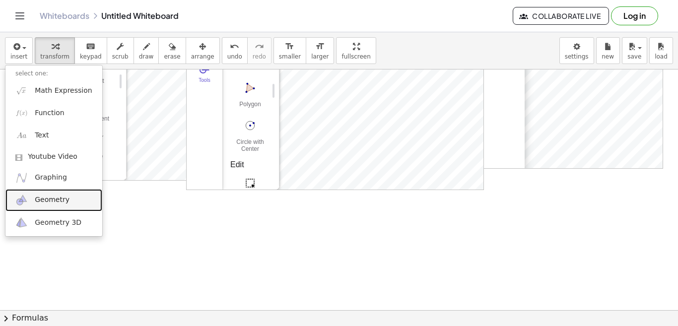 This screenshot has width=678, height=326. Describe the element at coordinates (58, 223) in the screenshot. I see `span: Geometry 3D` at that location.